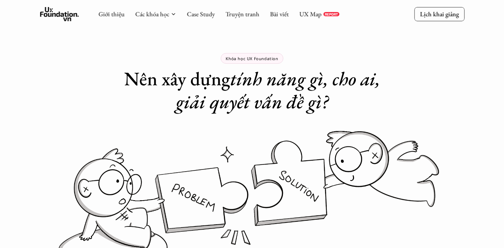 Image resolution: width=504 pixels, height=248 pixels. Describe the element at coordinates (331, 14) in the screenshot. I see `a: REPORT` at that location.